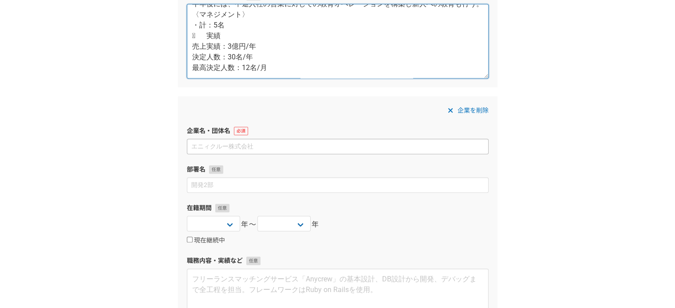 This screenshot has width=675, height=308. Describe the element at coordinates (337, 146) in the screenshot. I see `input: エニィクルー株式会社` at that location.